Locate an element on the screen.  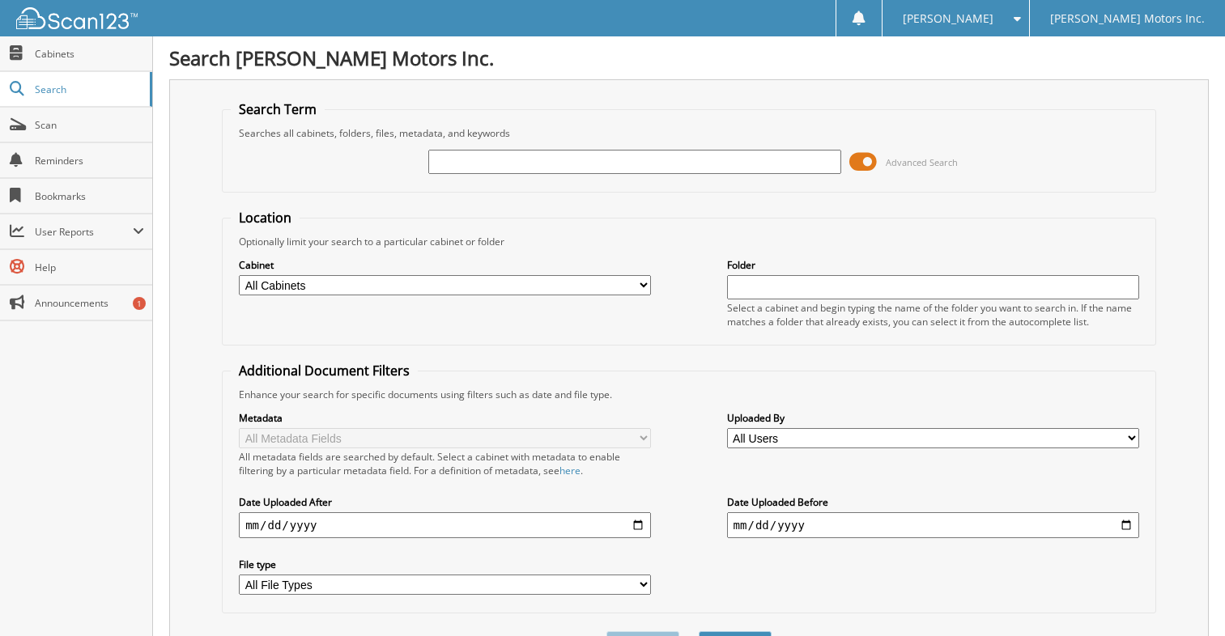
div: Enhance your search for specific documents using filters such as date and file type. is located at coordinates (689, 394).